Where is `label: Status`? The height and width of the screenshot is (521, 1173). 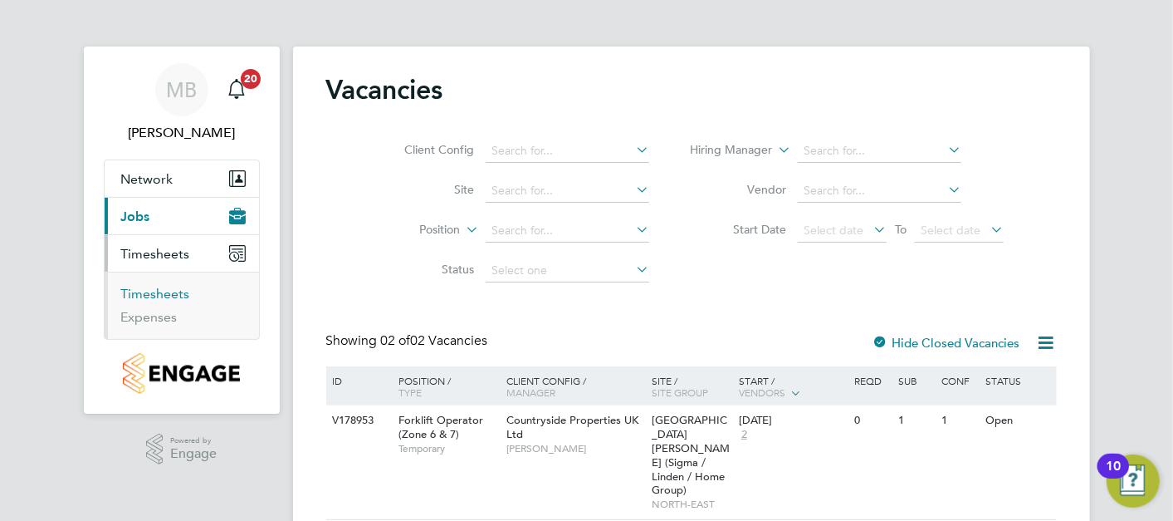 label: Status is located at coordinates (426, 269).